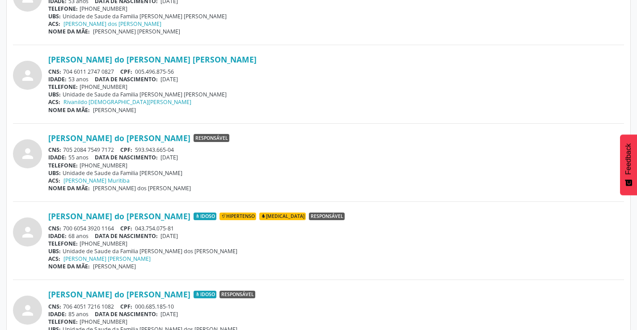 Image resolution: width=637 pixels, height=330 pixels. I want to click on span: 593.943.665-04, so click(154, 150).